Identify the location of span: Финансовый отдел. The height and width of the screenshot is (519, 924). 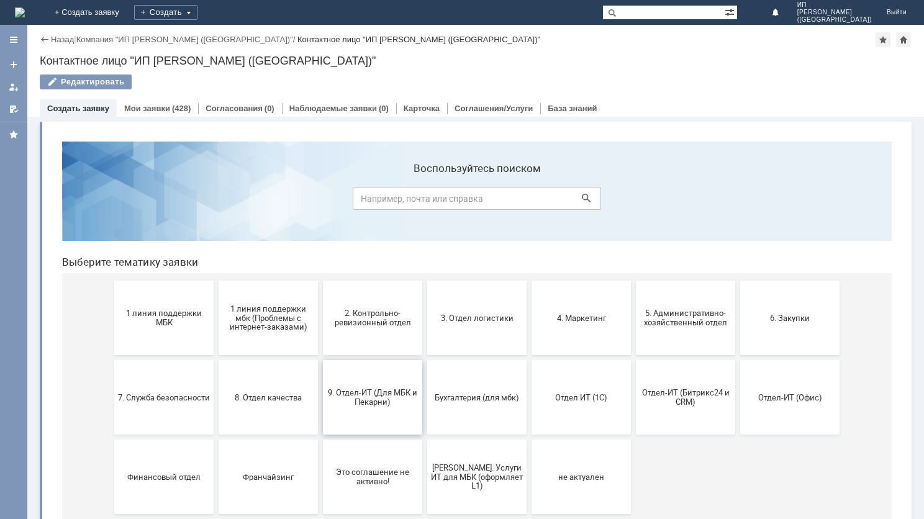
(112, 344).